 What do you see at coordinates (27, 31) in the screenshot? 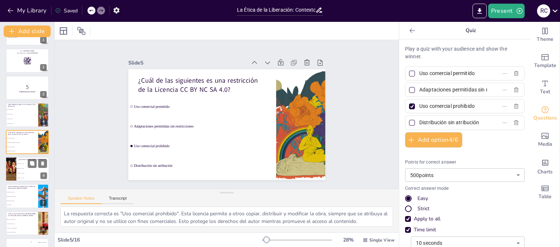
I see `button: Add slide` at bounding box center [27, 31].